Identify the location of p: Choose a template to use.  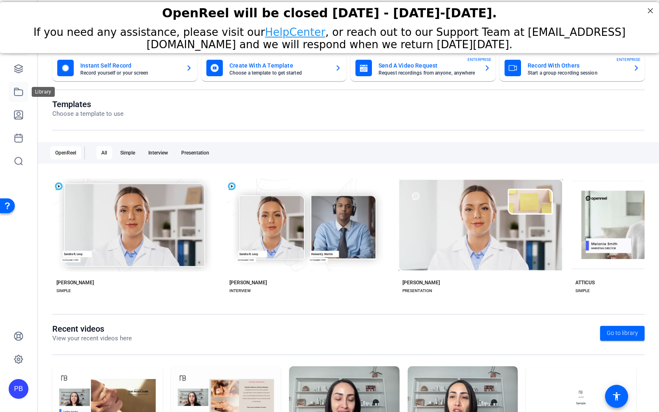
(88, 114).